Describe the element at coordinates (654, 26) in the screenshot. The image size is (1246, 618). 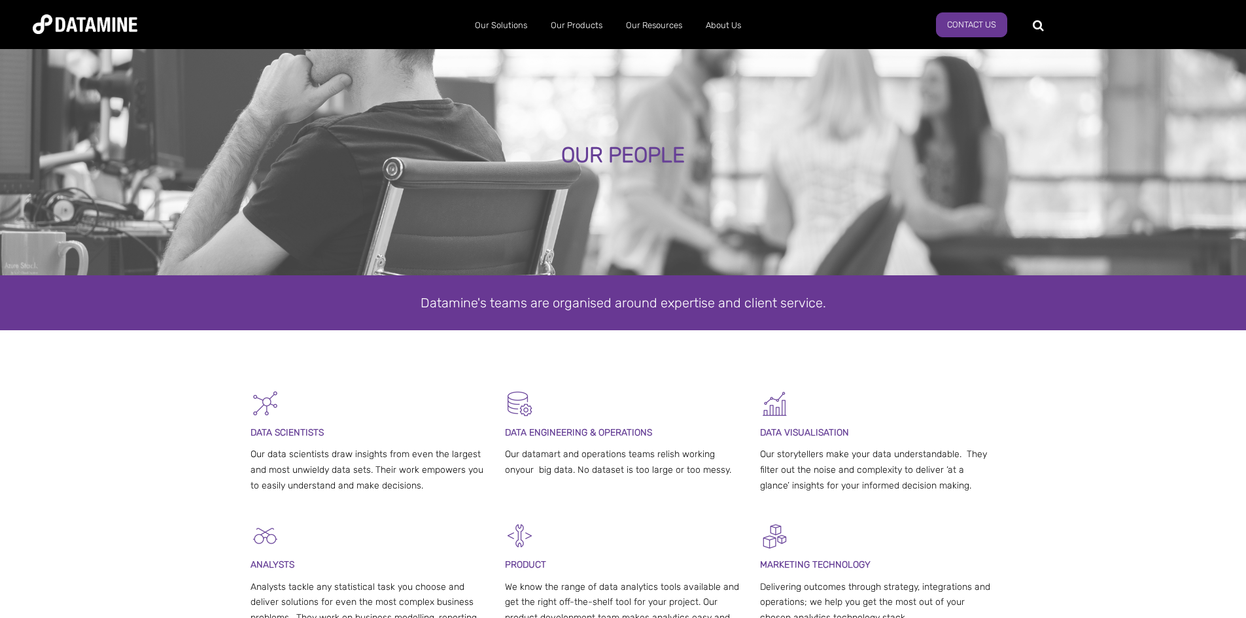
I see `a: Our Resources` at that location.